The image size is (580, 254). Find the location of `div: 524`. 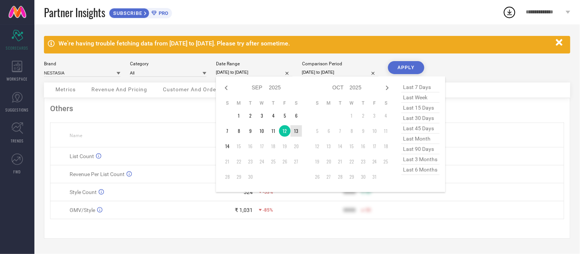

div: 524 is located at coordinates (249, 192).